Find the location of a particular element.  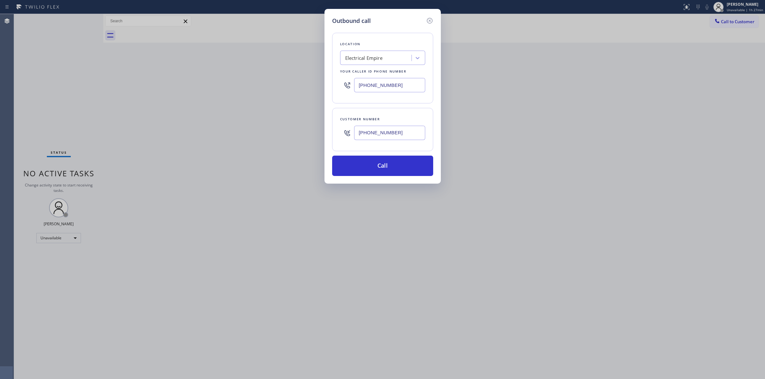

div: Your caller id phone number is located at coordinates (382, 71).